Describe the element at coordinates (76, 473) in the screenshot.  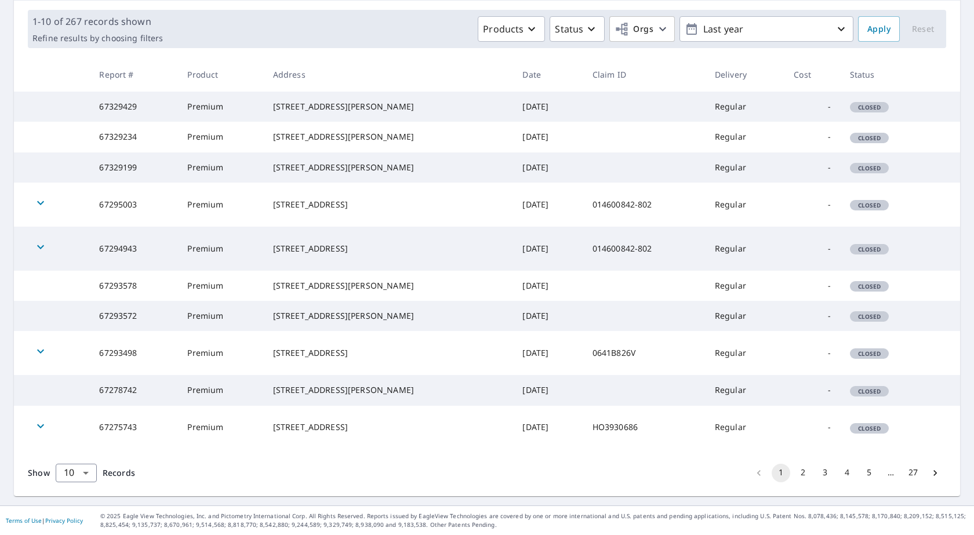
I see `div: 10` at that location.